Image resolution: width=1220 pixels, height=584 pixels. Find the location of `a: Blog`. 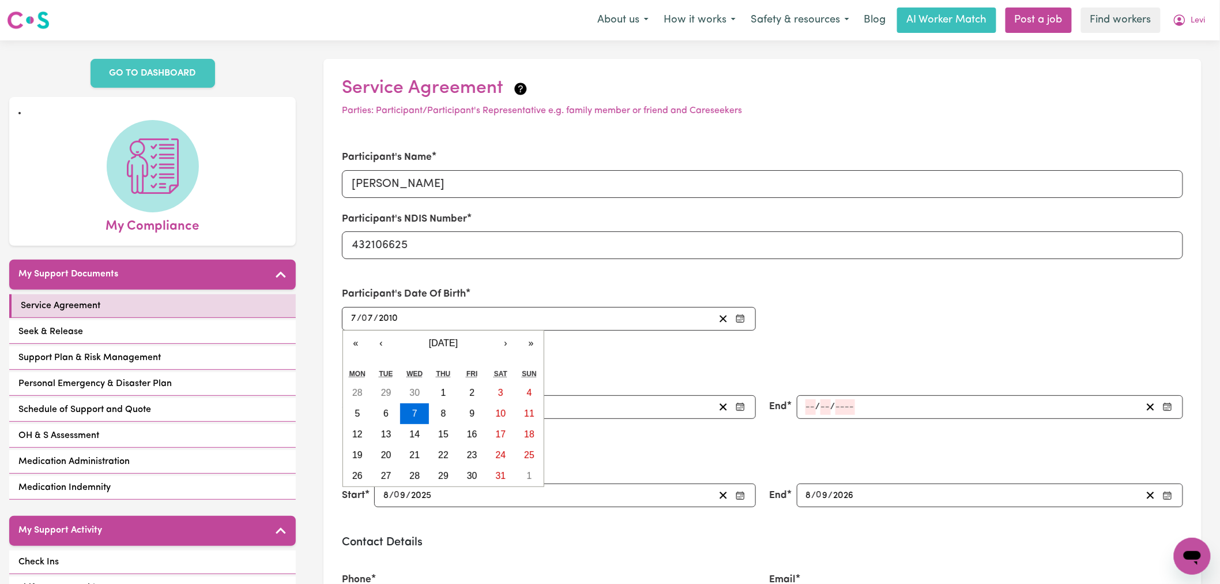

a: Blog is located at coordinates (875, 20).